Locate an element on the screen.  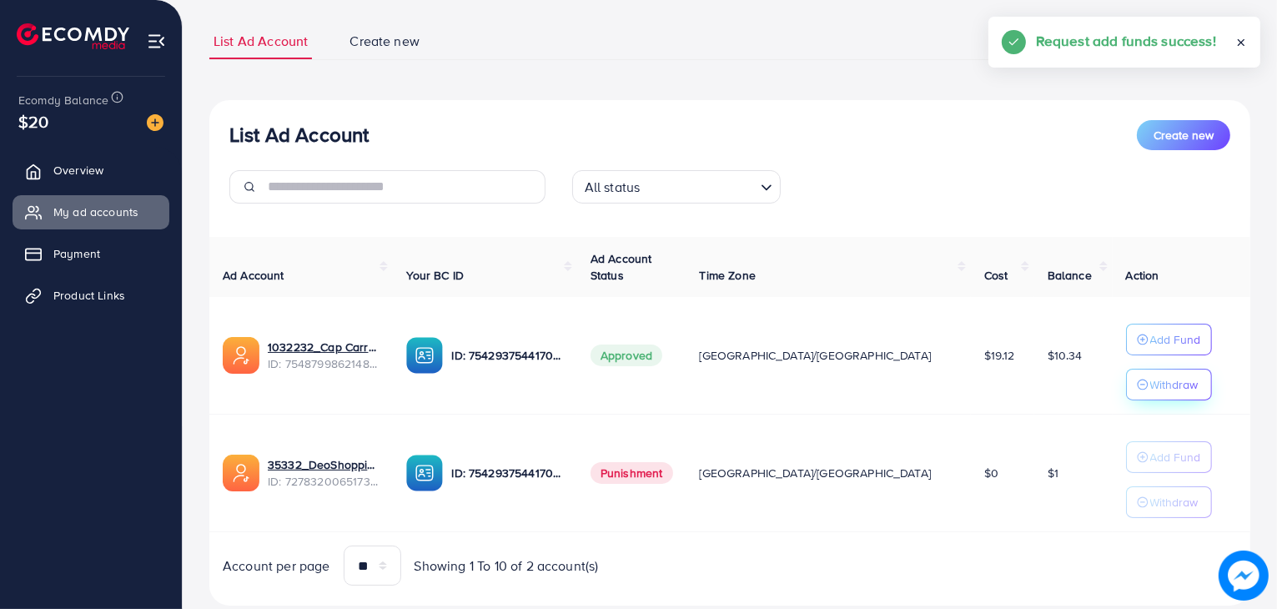
span: Account per page is located at coordinates (276, 565).